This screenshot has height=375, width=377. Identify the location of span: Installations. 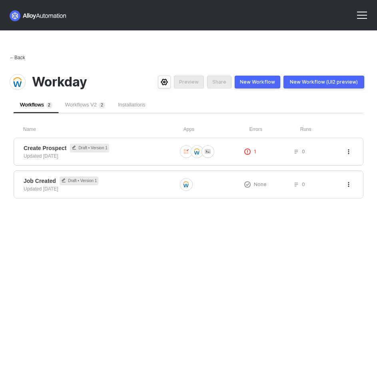
(132, 104).